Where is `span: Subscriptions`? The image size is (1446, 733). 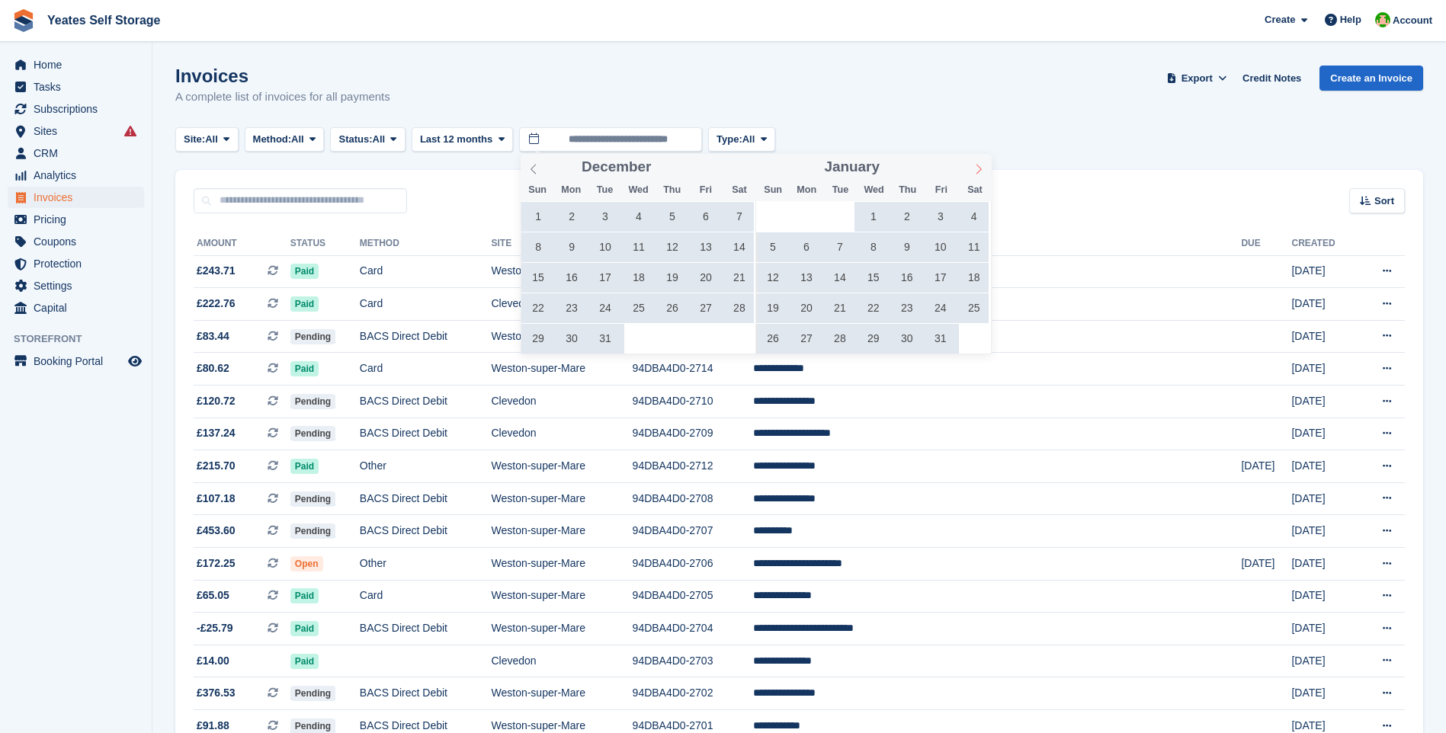
span: Subscriptions is located at coordinates (79, 109).